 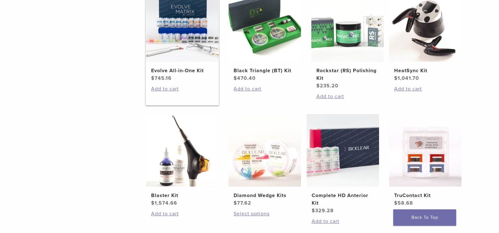 What do you see at coordinates (265, 160) in the screenshot?
I see `a: Diamond Wedge KitsDiamond Wedge Kits $77.62` at bounding box center [265, 160].